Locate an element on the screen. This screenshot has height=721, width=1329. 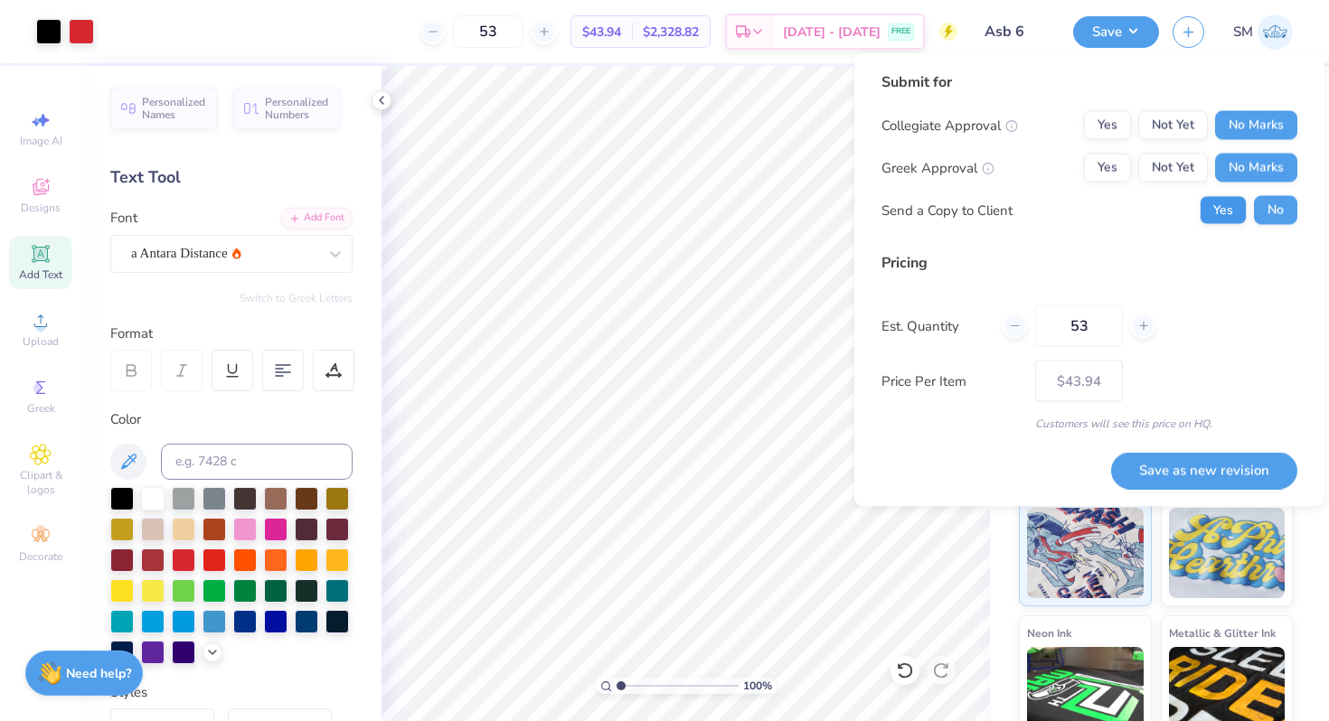
span: Image AI is located at coordinates (41, 141).